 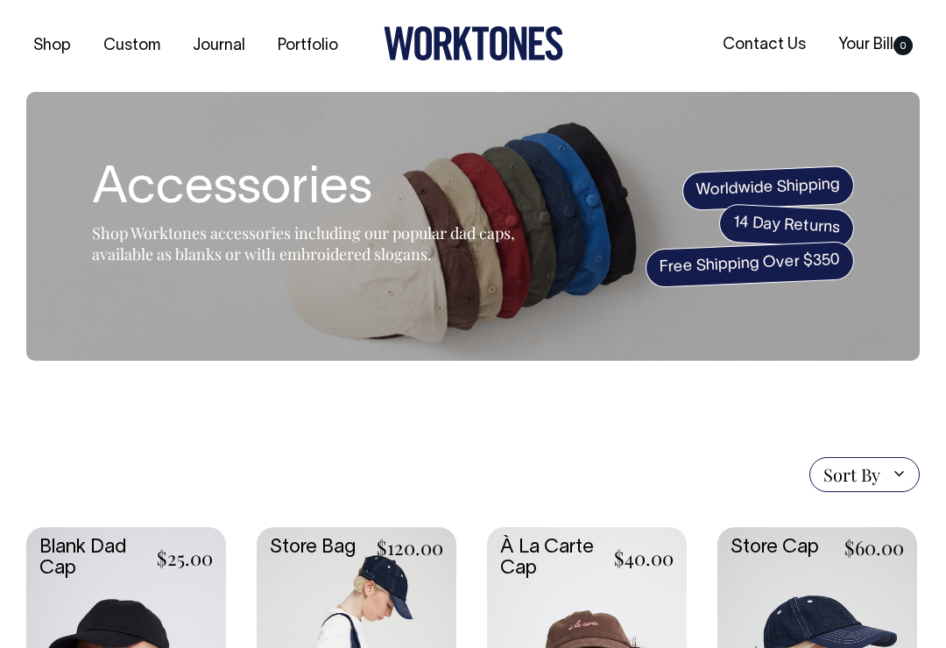 I want to click on a: Shop, so click(x=52, y=46).